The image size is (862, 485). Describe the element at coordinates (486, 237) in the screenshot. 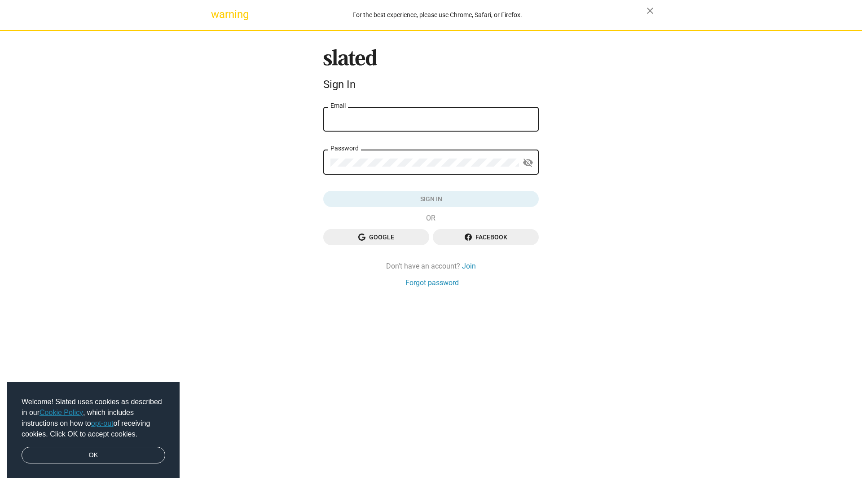

I see `button: Facebook` at that location.